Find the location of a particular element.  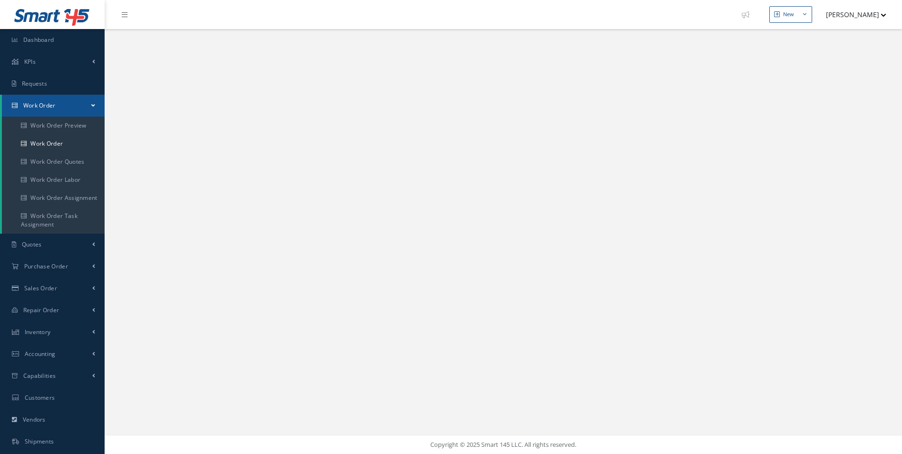

span: Dashboard is located at coordinates (39, 39).